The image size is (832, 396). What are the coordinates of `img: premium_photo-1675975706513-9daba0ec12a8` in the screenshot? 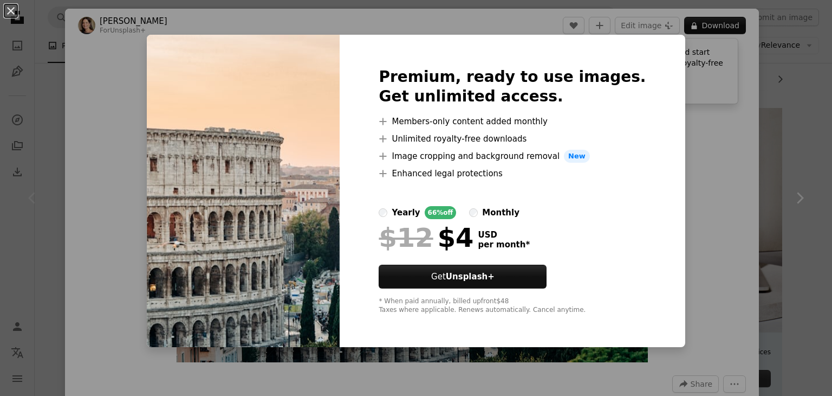 It's located at (243, 191).